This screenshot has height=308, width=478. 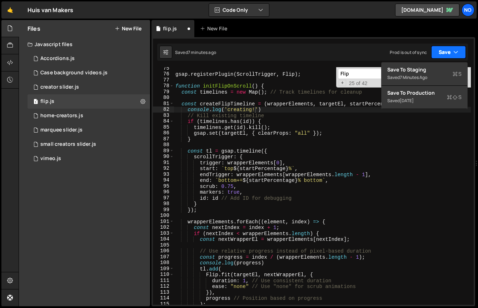 I want to click on div: Accordions.js, so click(x=58, y=59).